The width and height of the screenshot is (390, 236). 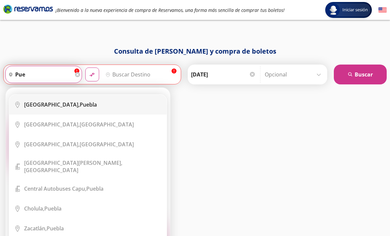 What do you see at coordinates (34, 208) in the screenshot?
I see `b: Cholula,` at bounding box center [34, 208].